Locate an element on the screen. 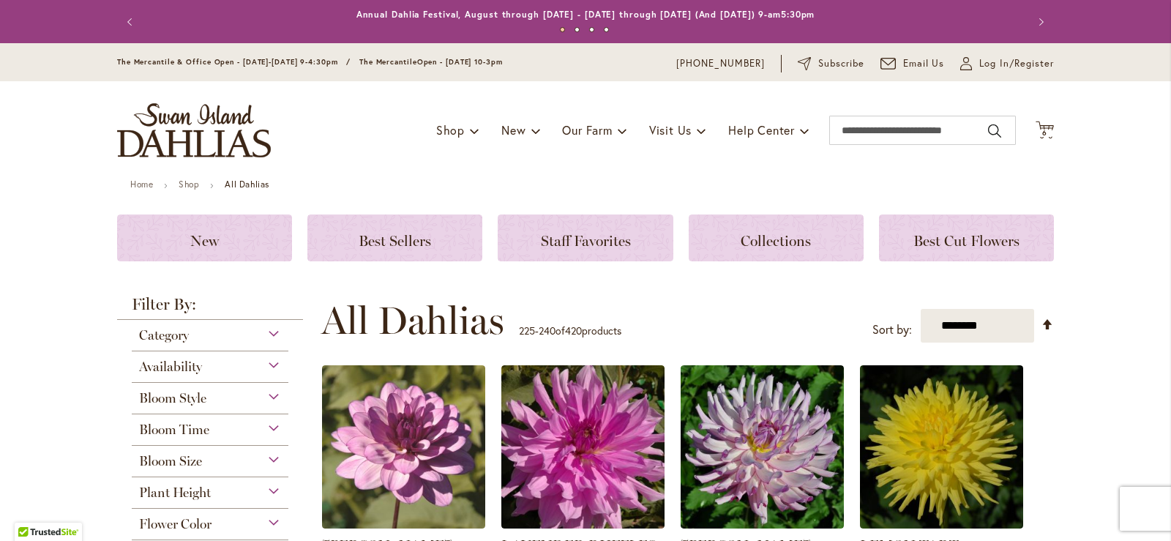 This screenshot has height=541, width=1171. label: Sort by: is located at coordinates (892, 329).